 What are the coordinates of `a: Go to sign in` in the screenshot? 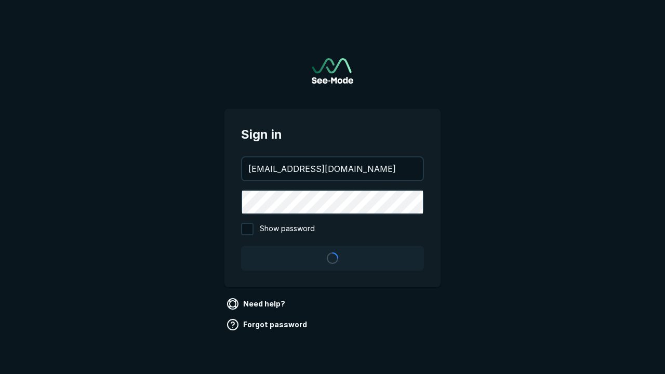 It's located at (333, 71).